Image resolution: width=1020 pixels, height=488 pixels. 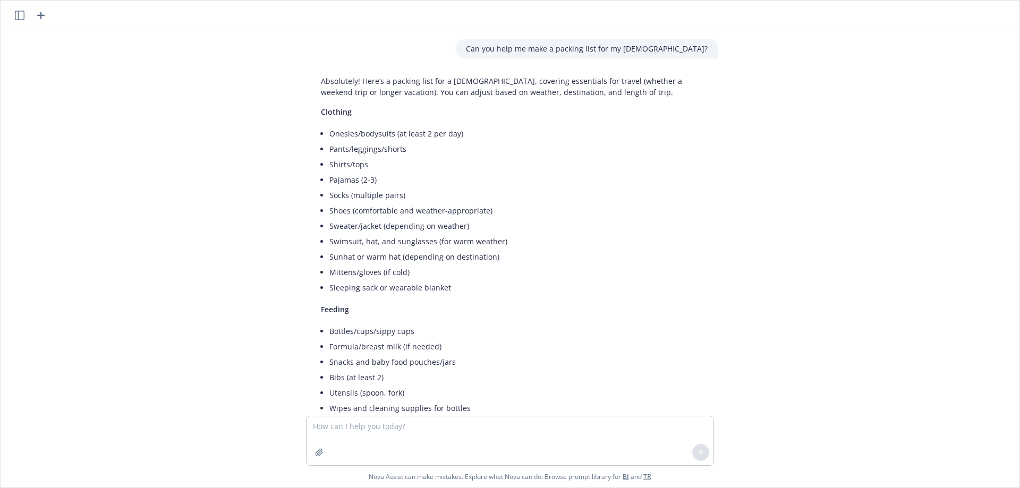 What do you see at coordinates (519, 241) in the screenshot?
I see `li: Swimsuit, hat, and sunglasses (for warm weather)` at bounding box center [519, 241].